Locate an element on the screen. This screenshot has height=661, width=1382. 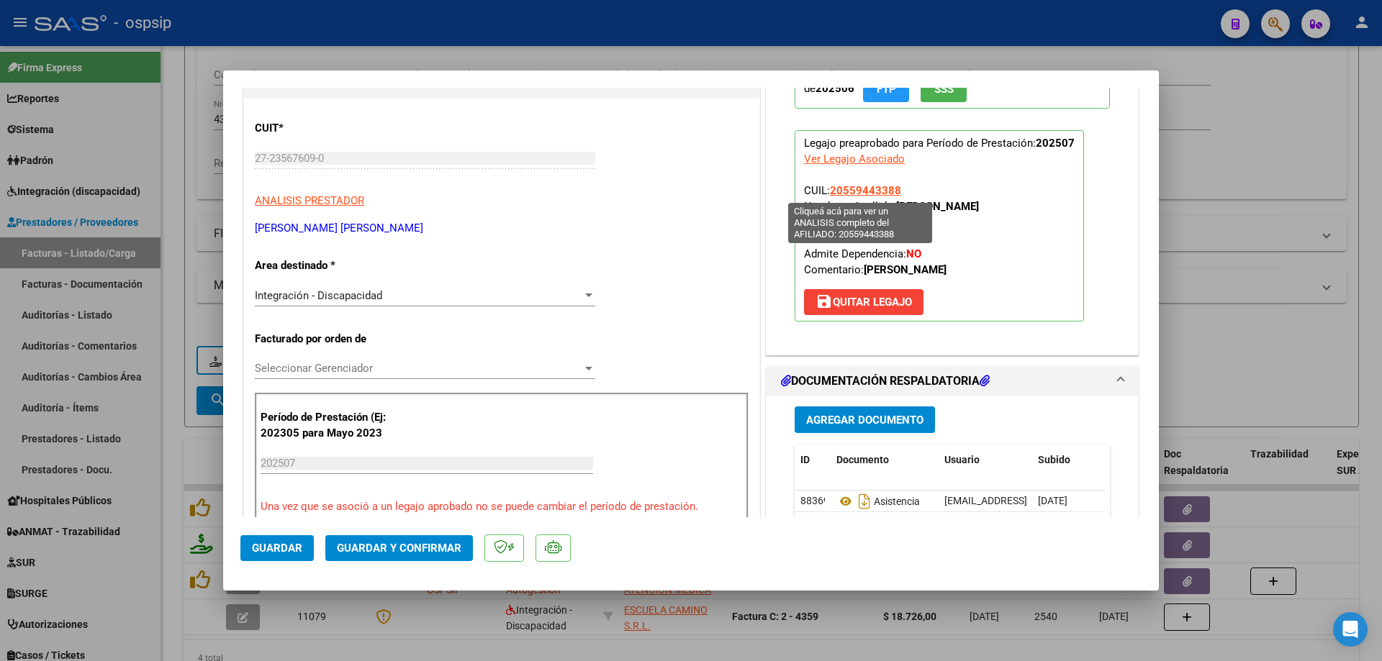
div: Ver Legajo Asociado is located at coordinates (854, 159).